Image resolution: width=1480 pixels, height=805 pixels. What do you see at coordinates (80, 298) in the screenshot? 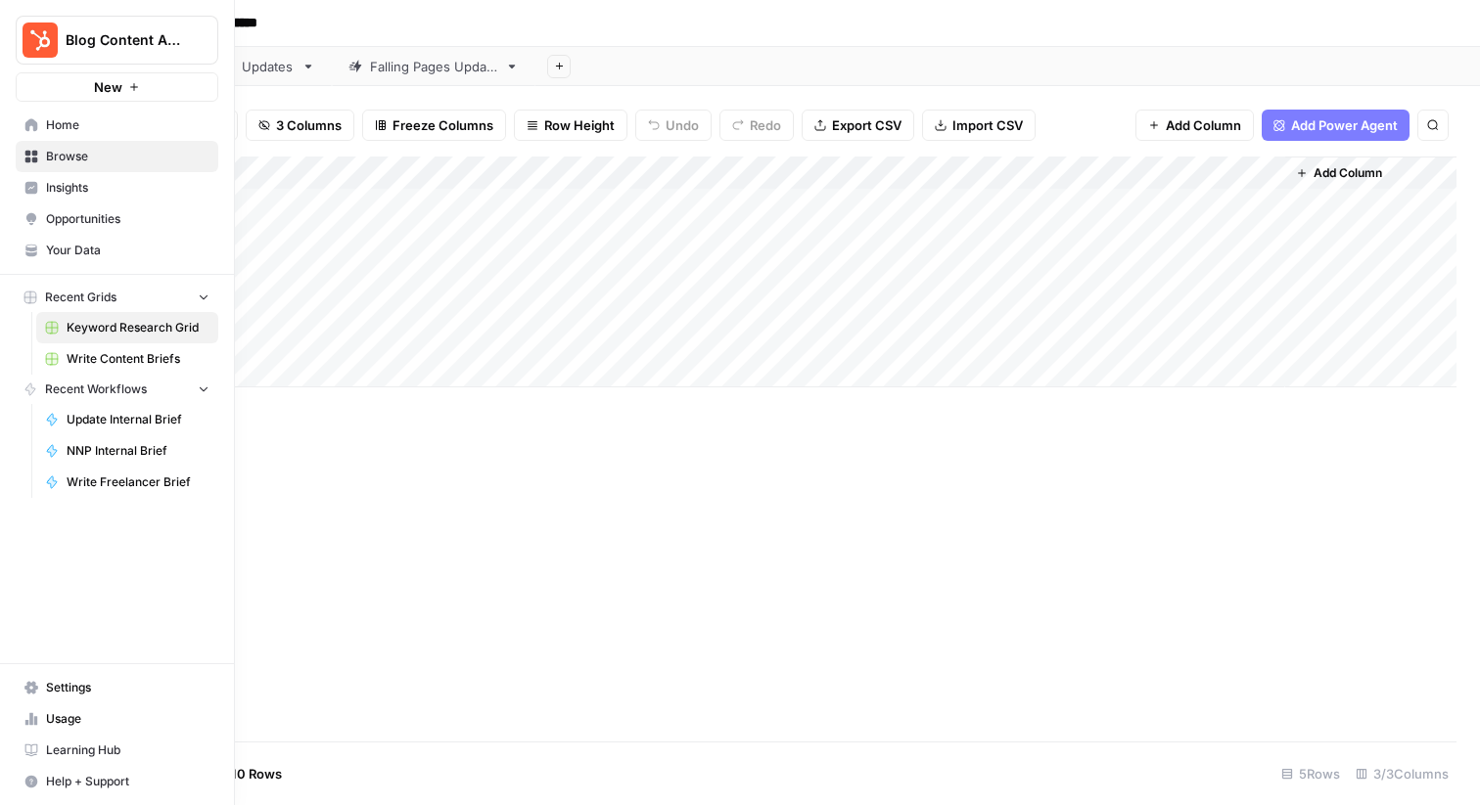
I see `span: Recent Grids` at bounding box center [80, 298].